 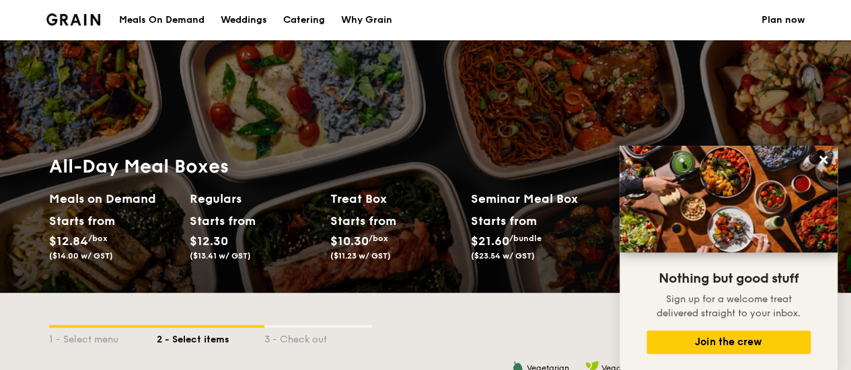 I want to click on div: 2 - Select items, so click(x=210, y=338).